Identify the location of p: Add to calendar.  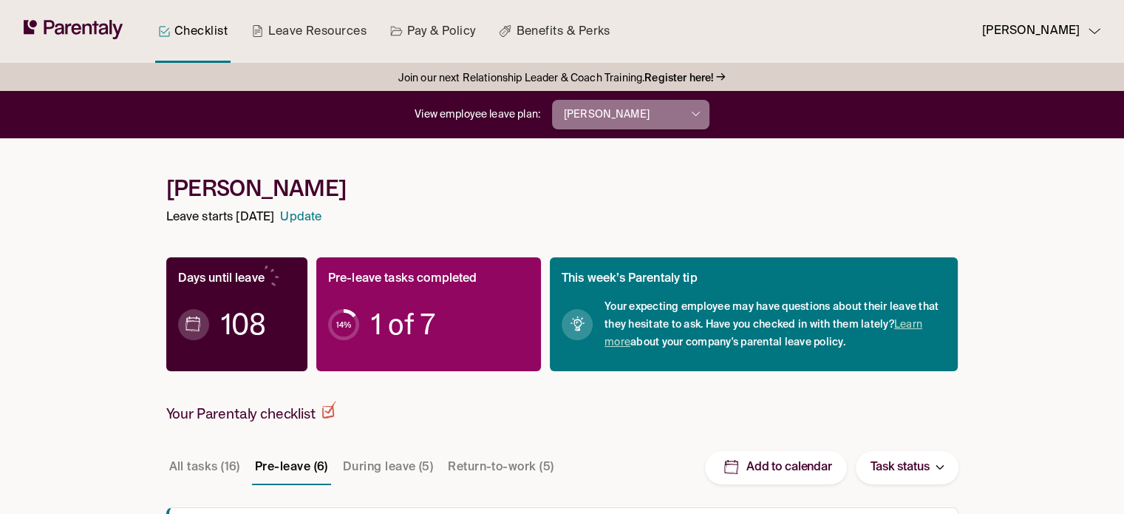
(789, 467).